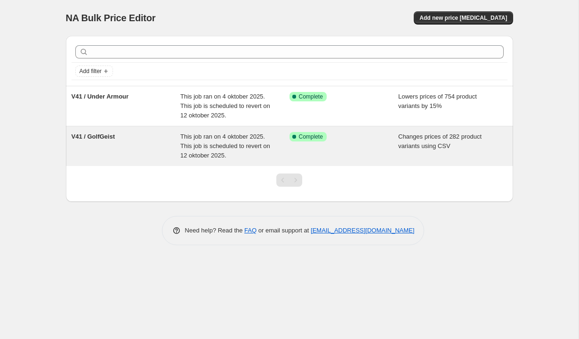 Image resolution: width=579 pixels, height=339 pixels. What do you see at coordinates (94, 71) in the screenshot?
I see `button: Add filter` at bounding box center [94, 71].